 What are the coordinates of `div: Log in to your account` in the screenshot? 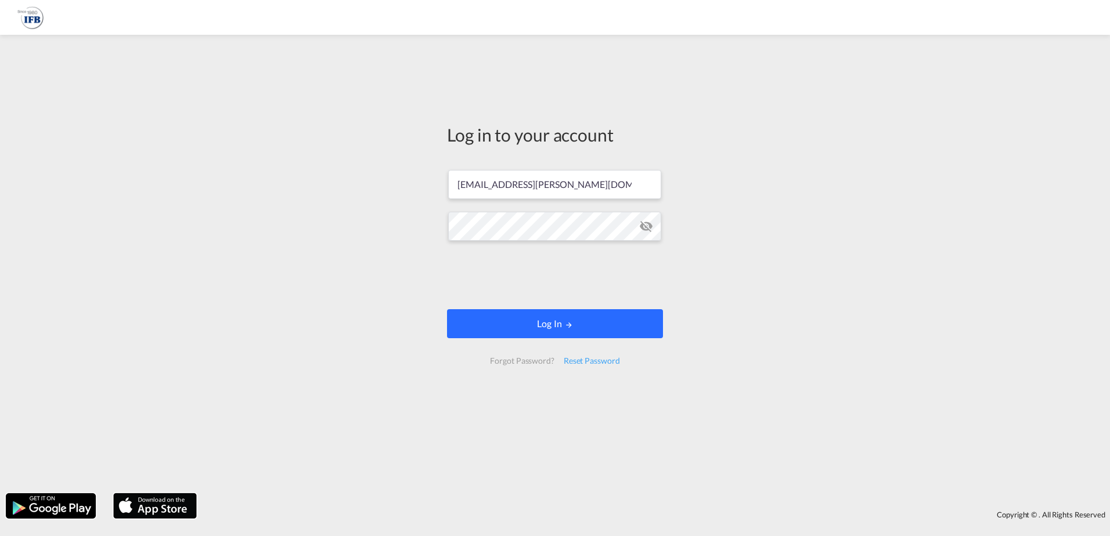 It's located at (555, 135).